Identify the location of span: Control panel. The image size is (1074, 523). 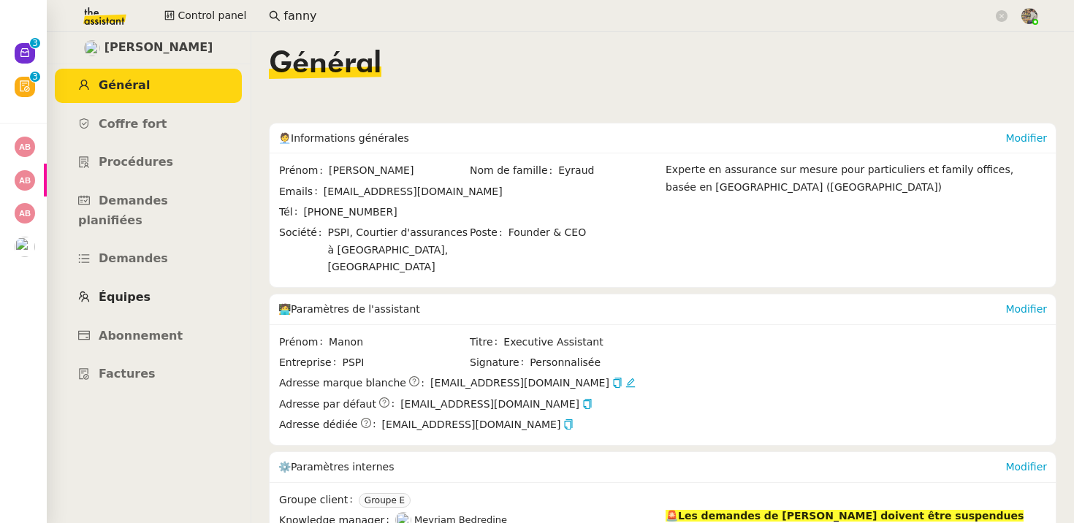
(212, 15).